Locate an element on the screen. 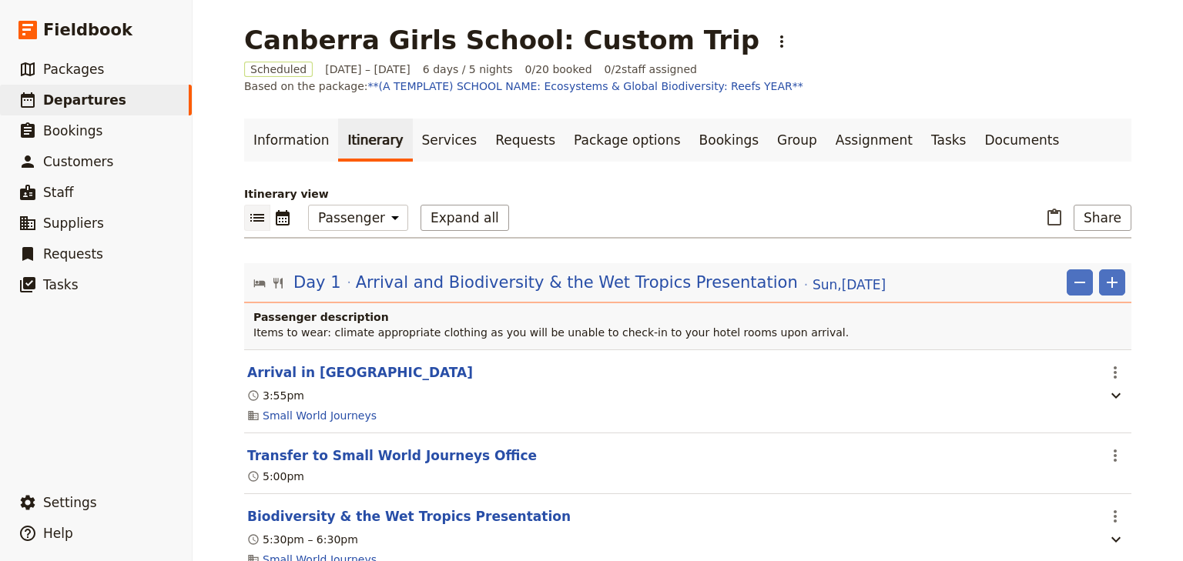  a: Documents is located at coordinates (1021, 140).